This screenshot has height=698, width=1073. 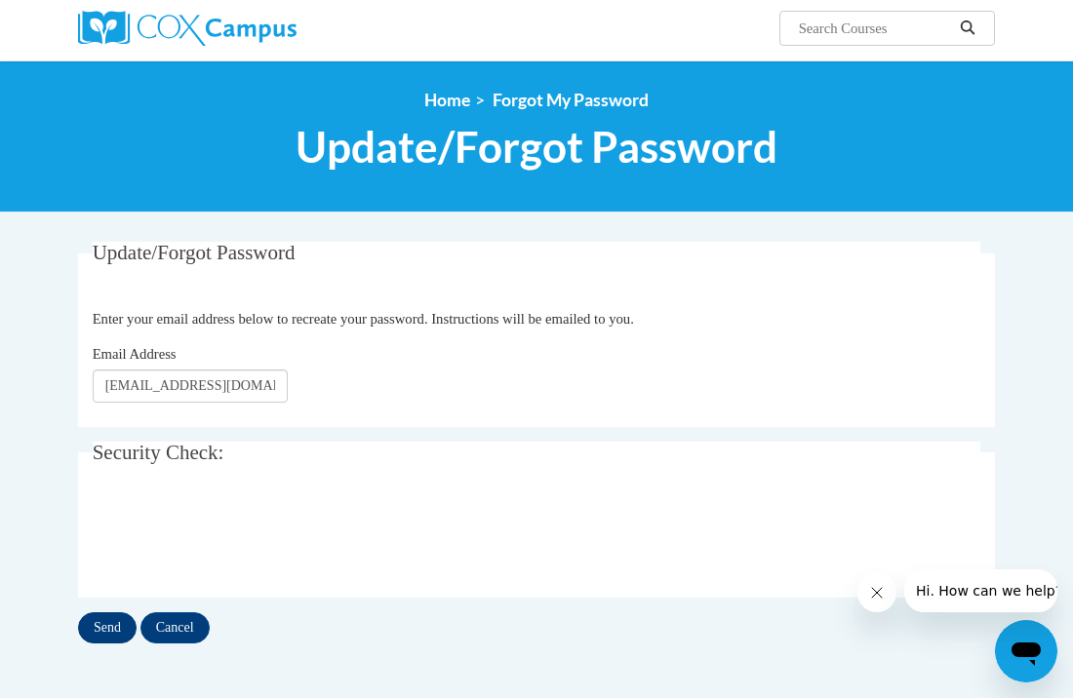 I want to click on span: Enter your email address below to recreate your password. Instructions will be emailed to you., so click(x=363, y=319).